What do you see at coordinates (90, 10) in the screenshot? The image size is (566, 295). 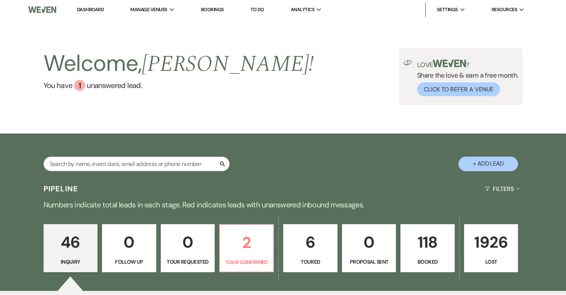 I see `a: Dashboard` at bounding box center [90, 10].